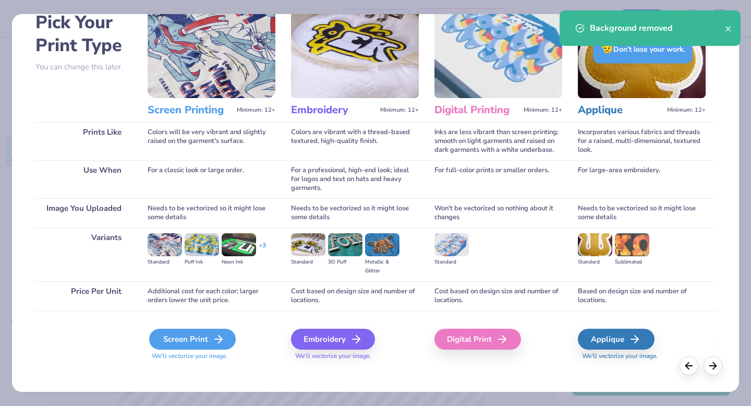 This screenshot has width=751, height=406. I want to click on div: Applique, so click(616, 339).